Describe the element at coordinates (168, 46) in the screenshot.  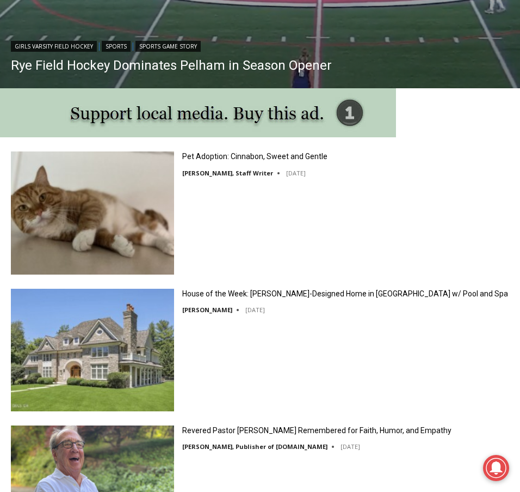
I see `a: Sports Game Story` at that location.